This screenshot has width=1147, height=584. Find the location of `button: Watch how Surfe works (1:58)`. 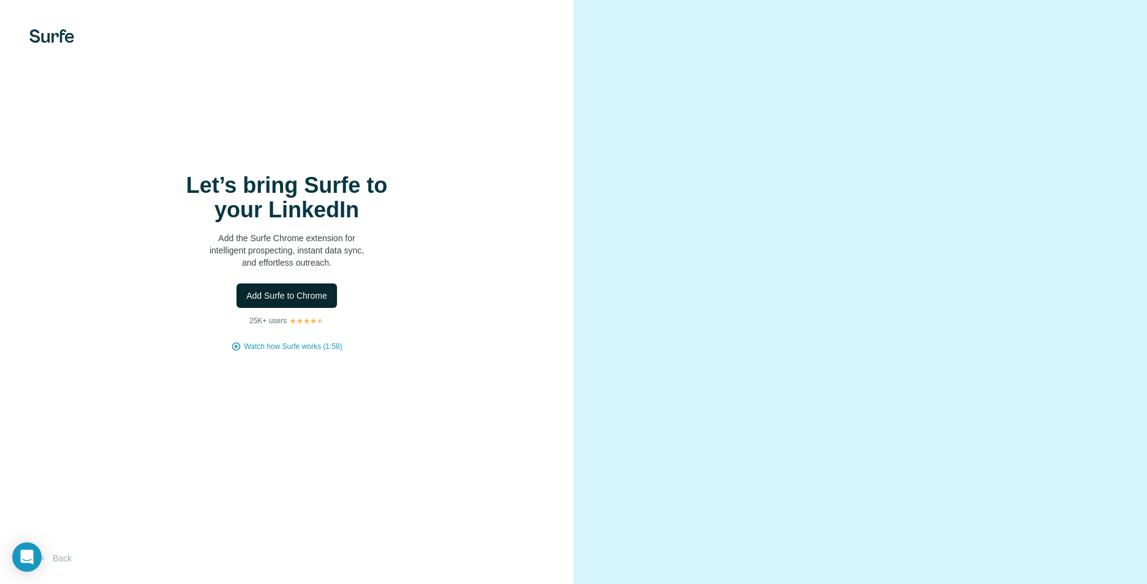

button: Watch how Surfe works (1:58) is located at coordinates (293, 347).